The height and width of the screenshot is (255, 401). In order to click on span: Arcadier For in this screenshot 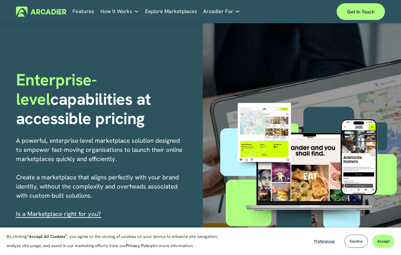, I will do `click(218, 11)`.